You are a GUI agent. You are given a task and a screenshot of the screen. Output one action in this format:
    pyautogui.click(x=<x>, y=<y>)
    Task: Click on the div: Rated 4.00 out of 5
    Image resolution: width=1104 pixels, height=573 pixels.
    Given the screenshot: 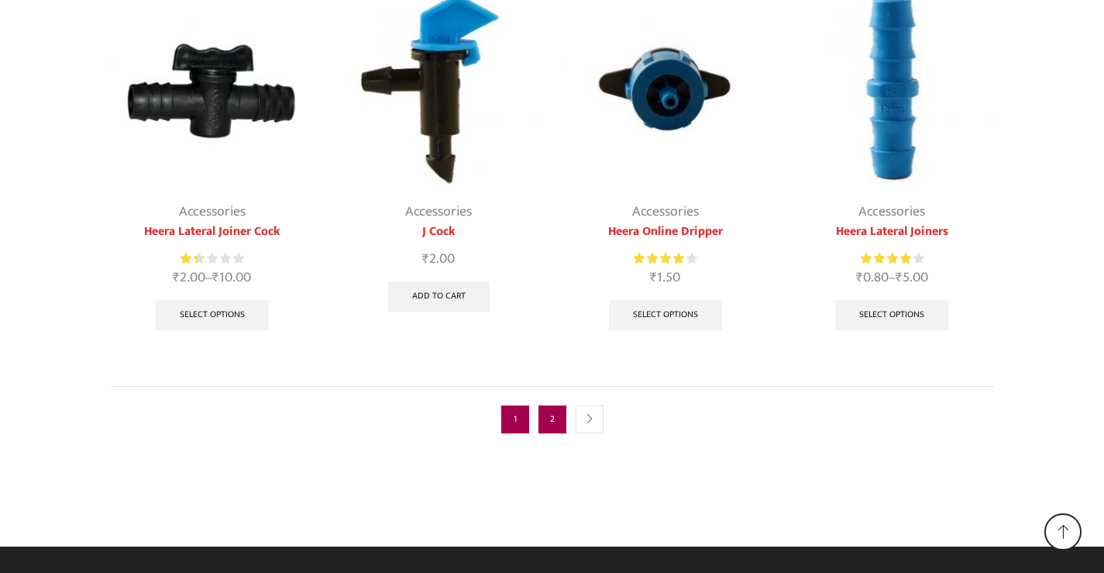 What is the action you would take?
    pyautogui.click(x=892, y=258)
    